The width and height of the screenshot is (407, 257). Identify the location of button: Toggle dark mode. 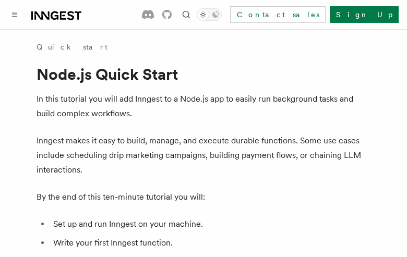
(209, 15).